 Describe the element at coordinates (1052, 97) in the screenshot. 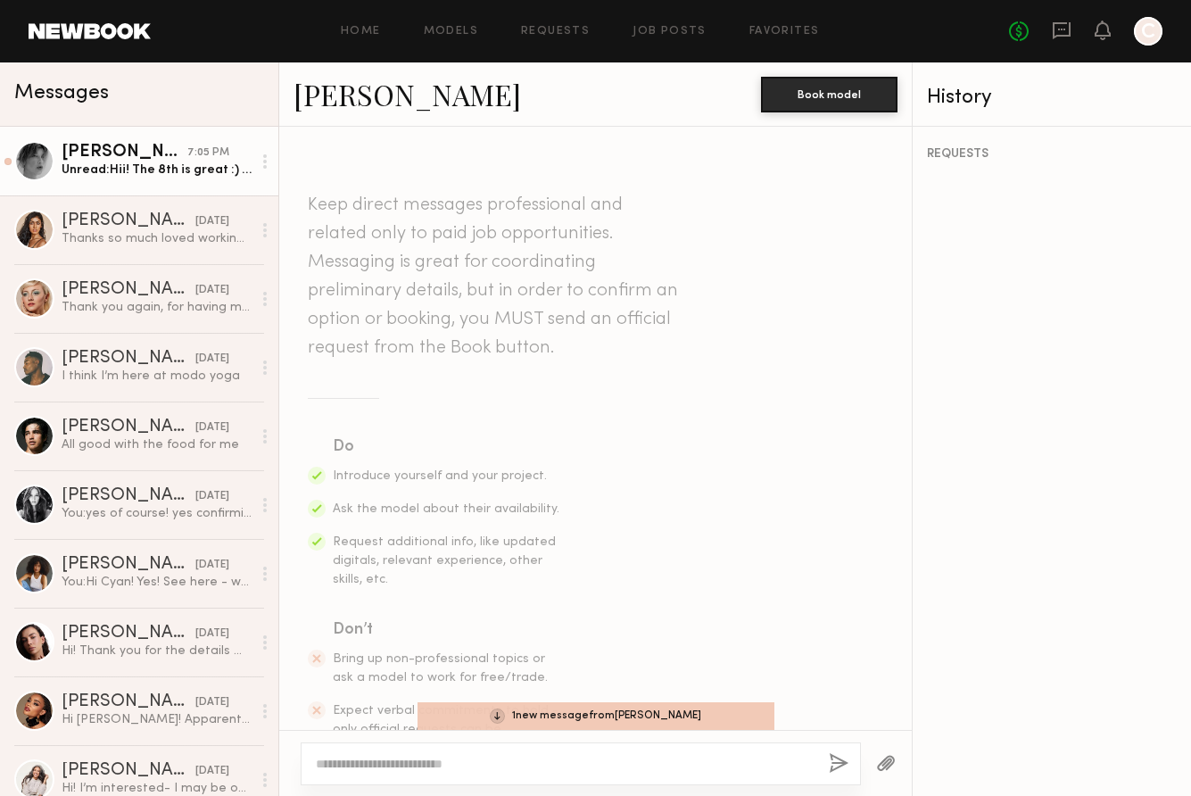

I see `div: History` at that location.